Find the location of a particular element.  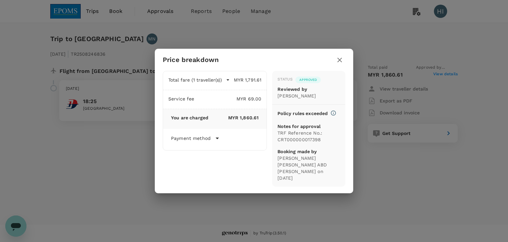

p: Payment method is located at coordinates (191, 138).